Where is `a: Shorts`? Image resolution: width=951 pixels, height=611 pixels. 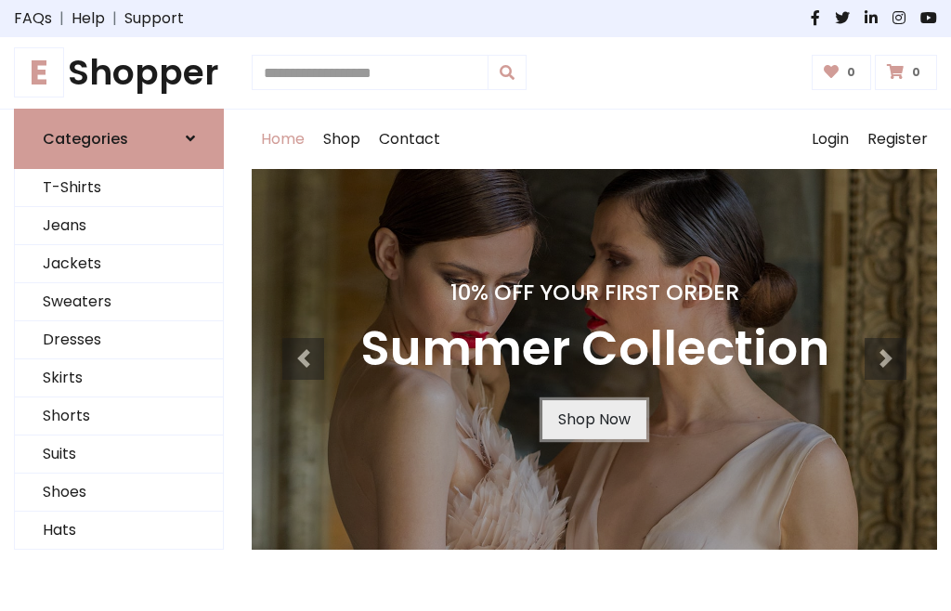
a: Shorts is located at coordinates (119, 416).